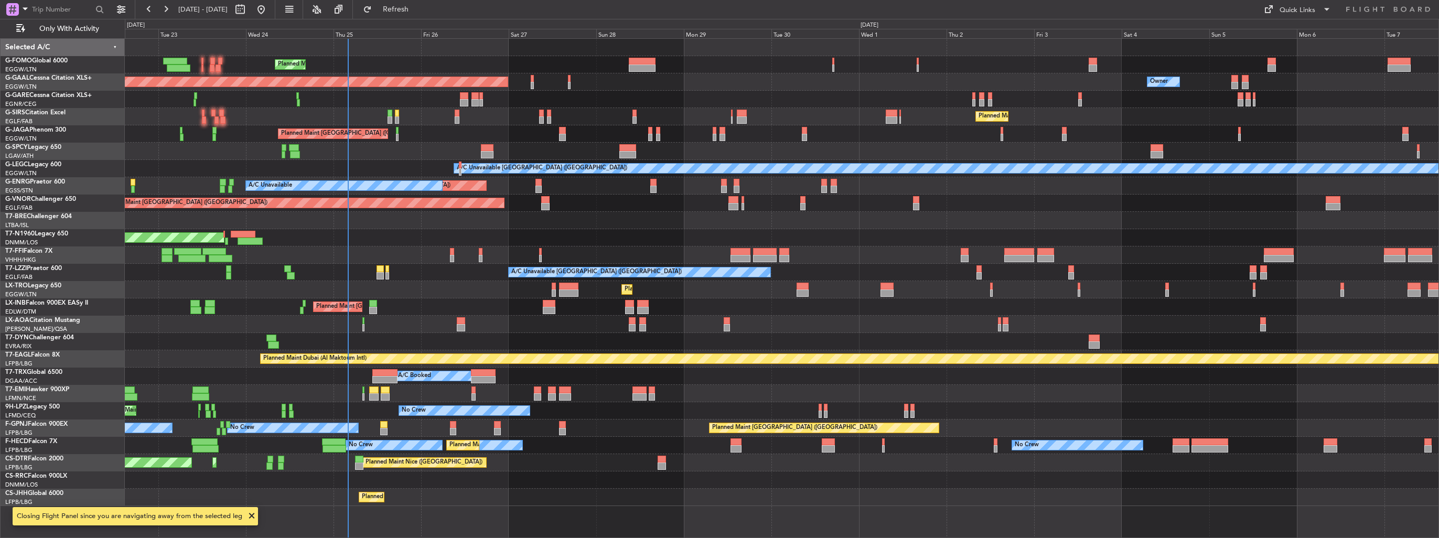  Describe the element at coordinates (130, 517) in the screenshot. I see `div: Closing Flight Panel since you are navigating away from the selected leg` at that location.